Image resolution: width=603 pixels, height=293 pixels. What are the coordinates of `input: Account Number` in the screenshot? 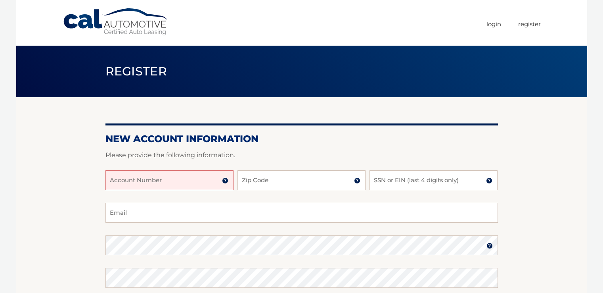 It's located at (169, 180).